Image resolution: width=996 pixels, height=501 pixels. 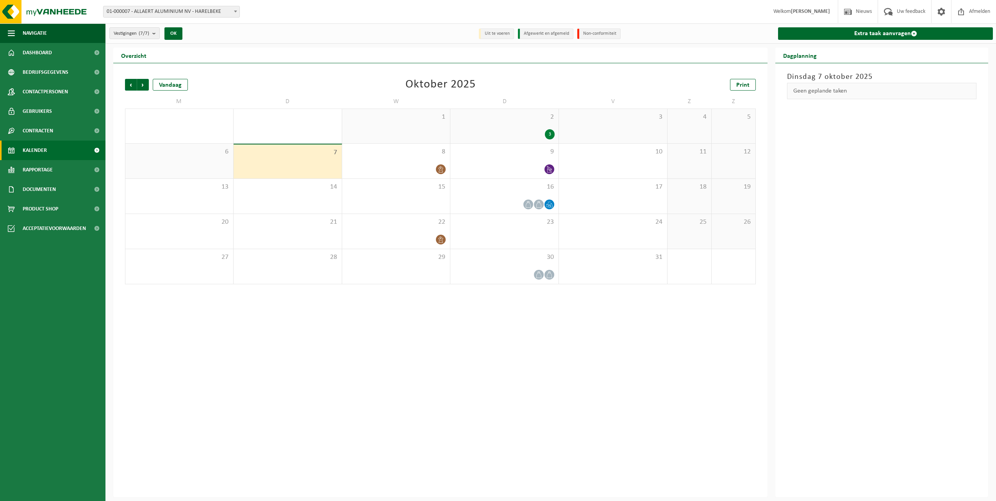 What do you see at coordinates (734, 222) in the screenshot?
I see `span: 26` at bounding box center [734, 222].